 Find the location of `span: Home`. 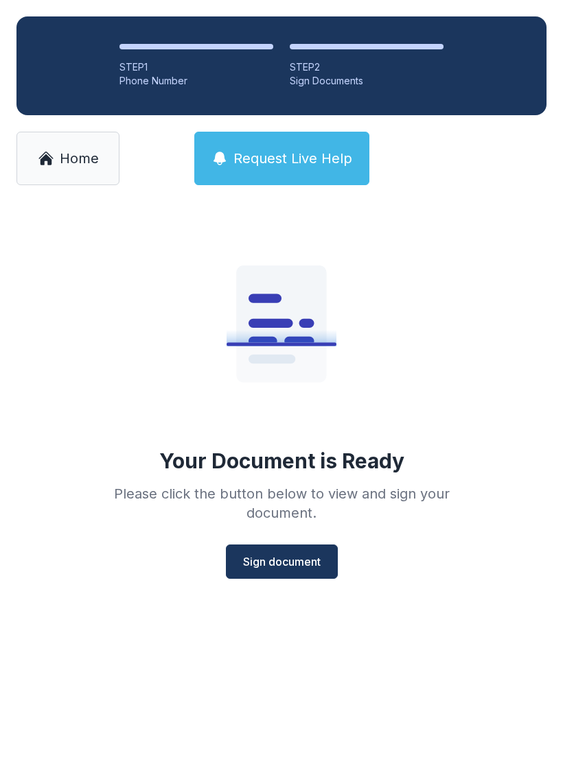

span: Home is located at coordinates (79, 158).